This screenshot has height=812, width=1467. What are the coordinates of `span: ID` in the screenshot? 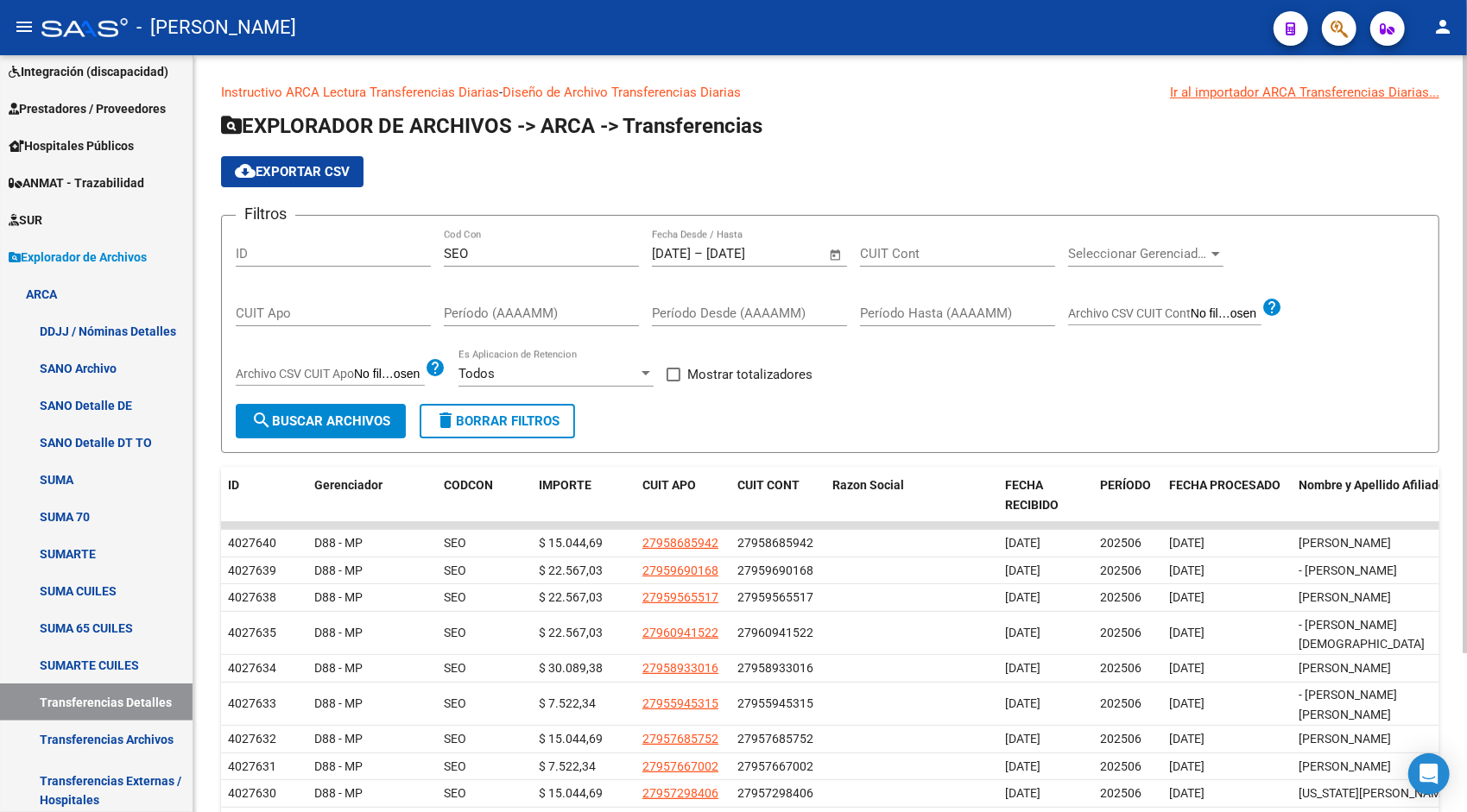 It's located at (233, 485).